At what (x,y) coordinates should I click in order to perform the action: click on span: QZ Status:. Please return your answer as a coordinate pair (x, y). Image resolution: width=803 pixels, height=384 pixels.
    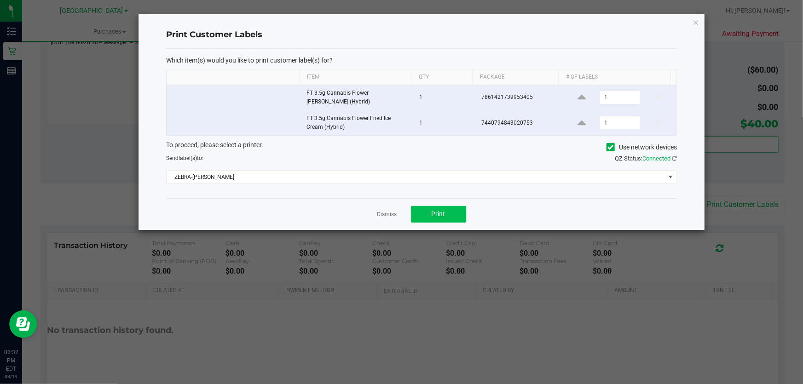
    Looking at the image, I should click on (645, 158).